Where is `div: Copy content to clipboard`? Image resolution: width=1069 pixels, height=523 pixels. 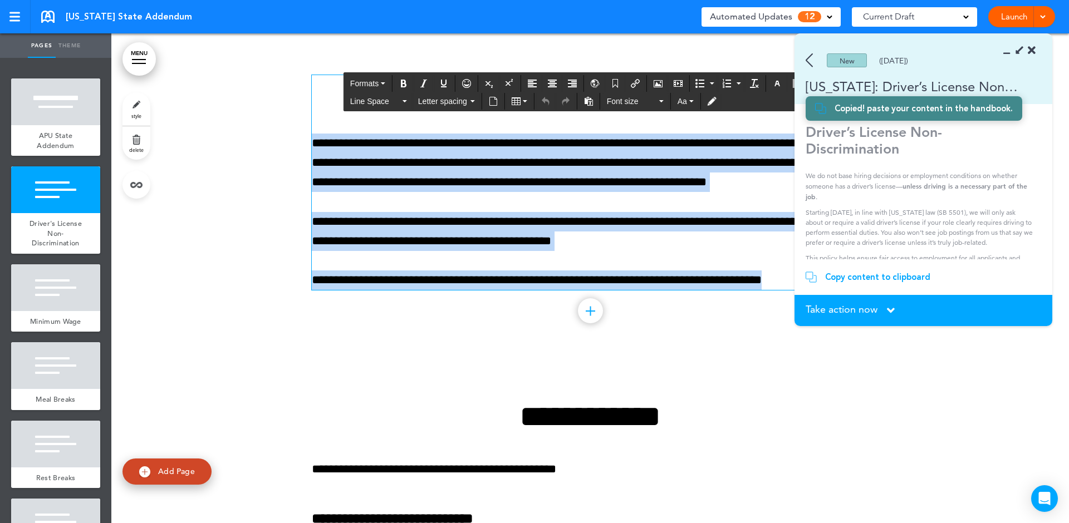 div: Copy content to clipboard is located at coordinates (877, 277).